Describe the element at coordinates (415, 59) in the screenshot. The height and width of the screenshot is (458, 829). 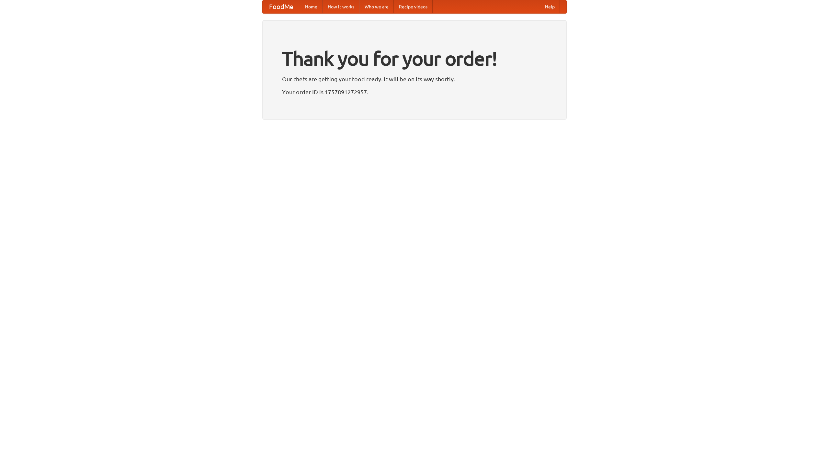
I see `h1: Thank you for your order!` at that location.